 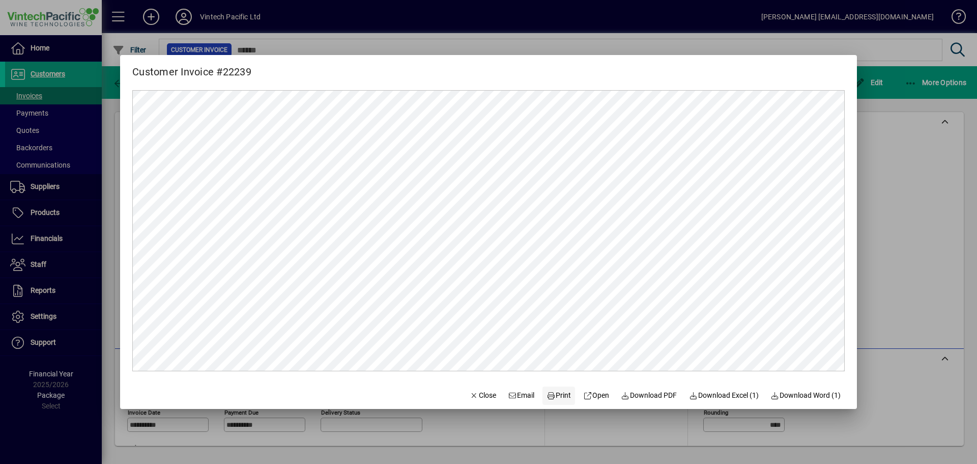 What do you see at coordinates (522, 395) in the screenshot?
I see `button: Email` at bounding box center [522, 395].